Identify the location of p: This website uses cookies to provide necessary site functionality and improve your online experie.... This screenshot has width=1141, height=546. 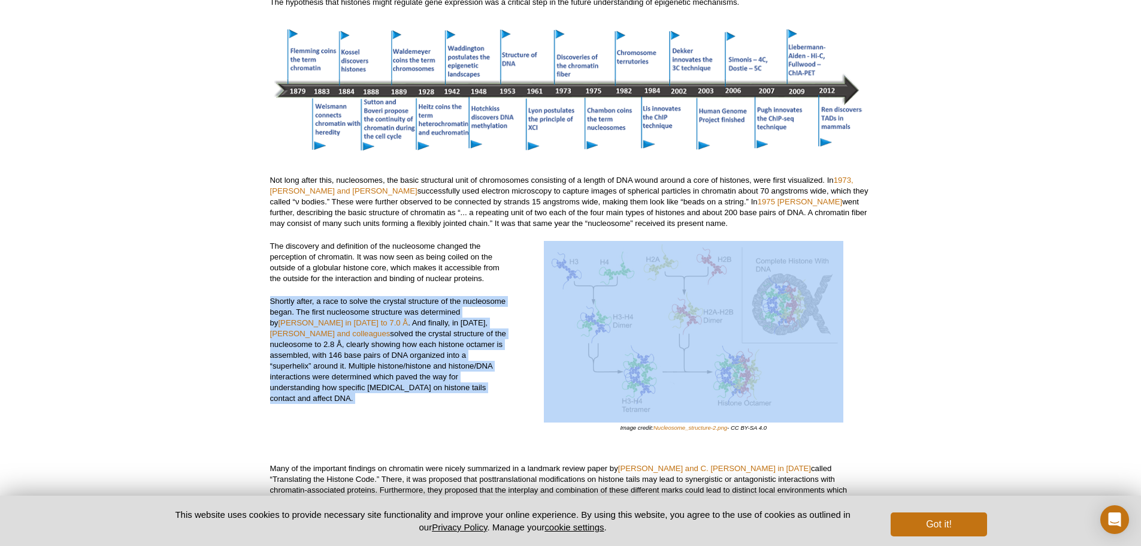
(513, 521).